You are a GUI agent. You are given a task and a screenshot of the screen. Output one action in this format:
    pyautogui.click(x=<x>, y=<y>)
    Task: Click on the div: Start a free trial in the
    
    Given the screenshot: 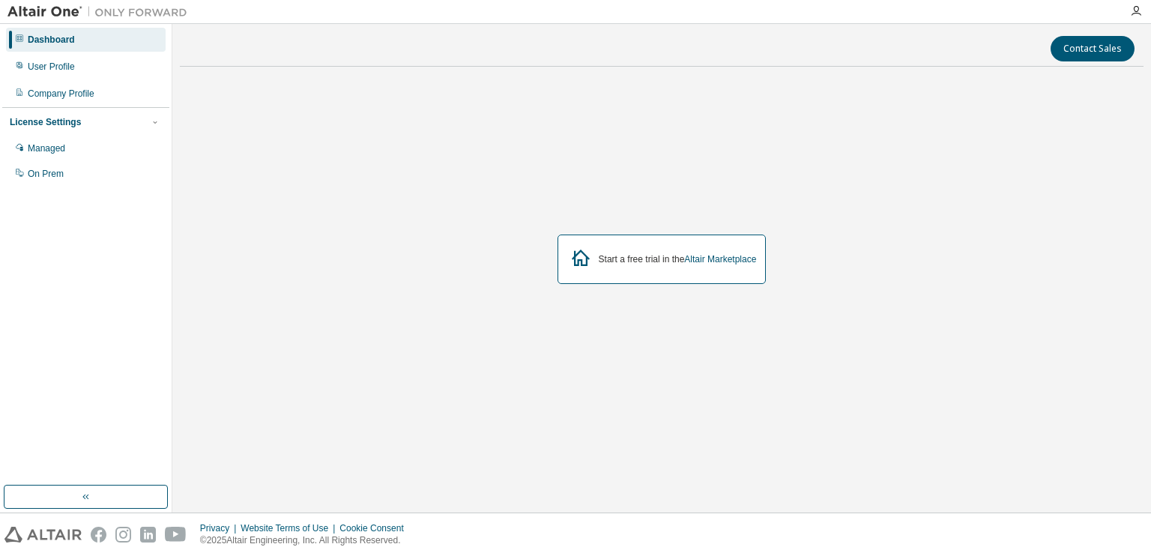 What is the action you would take?
    pyautogui.click(x=677, y=259)
    